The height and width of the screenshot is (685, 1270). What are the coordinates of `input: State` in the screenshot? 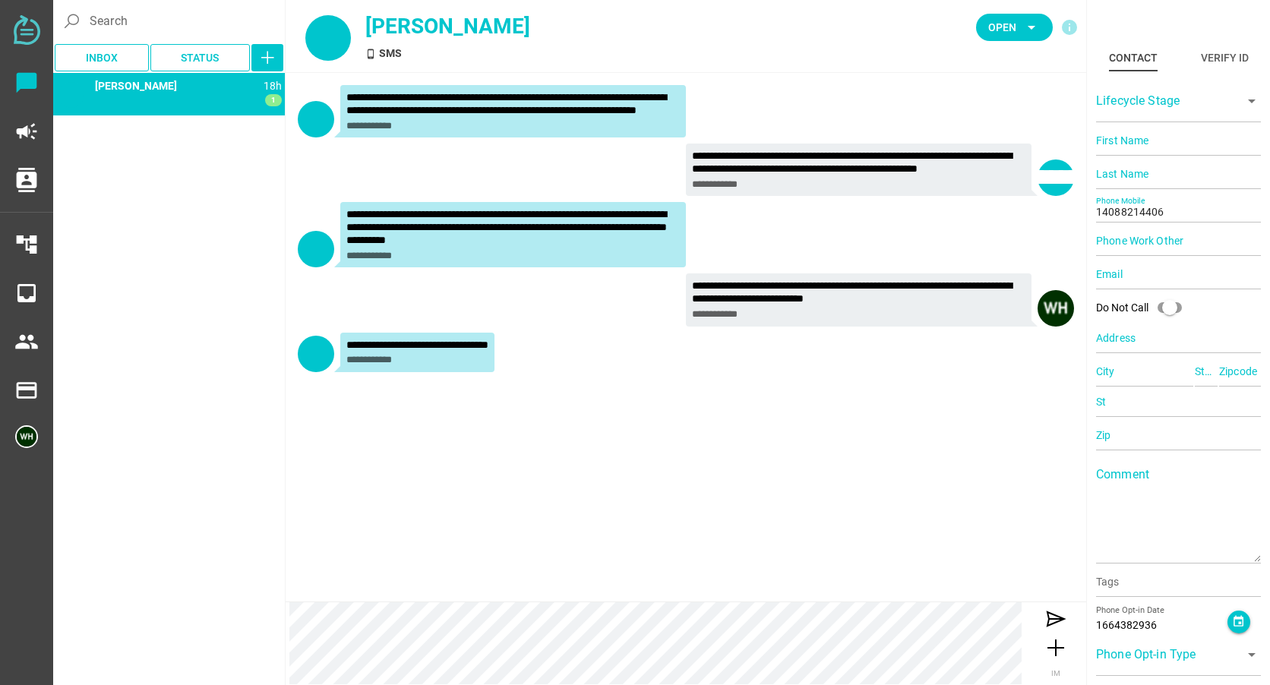 It's located at (1206, 371).